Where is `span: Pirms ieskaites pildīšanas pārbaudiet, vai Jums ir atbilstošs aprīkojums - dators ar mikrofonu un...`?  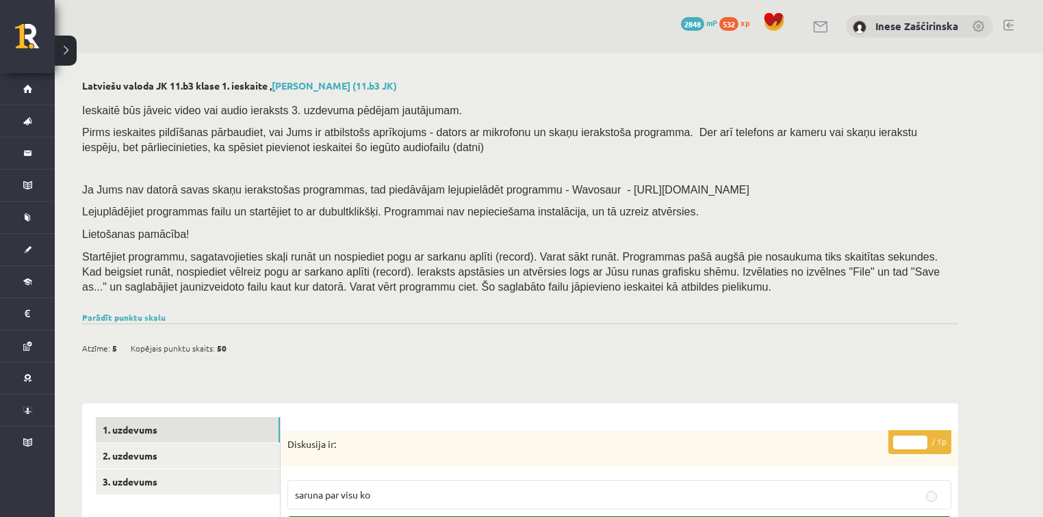 span: Pirms ieskaites pildīšanas pārbaudiet, vai Jums ir atbilstošs aprīkojums - dators ar mikrofonu un... is located at coordinates (499, 140).